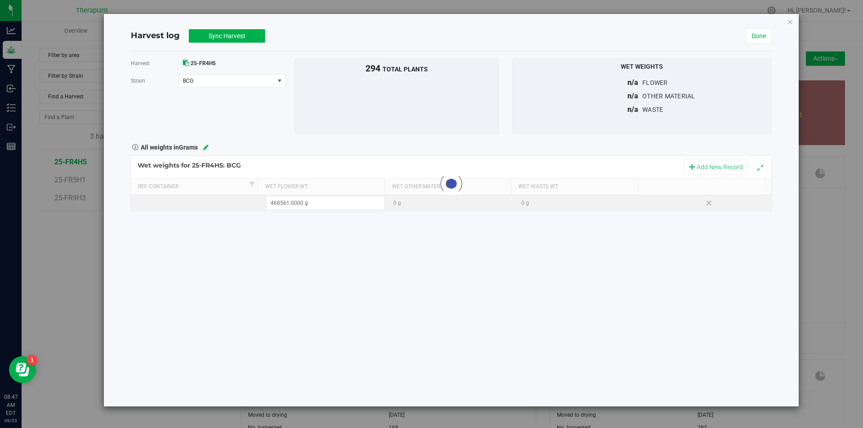 This screenshot has height=428, width=863. What do you see at coordinates (655, 83) in the screenshot?
I see `span: flower` at bounding box center [655, 83].